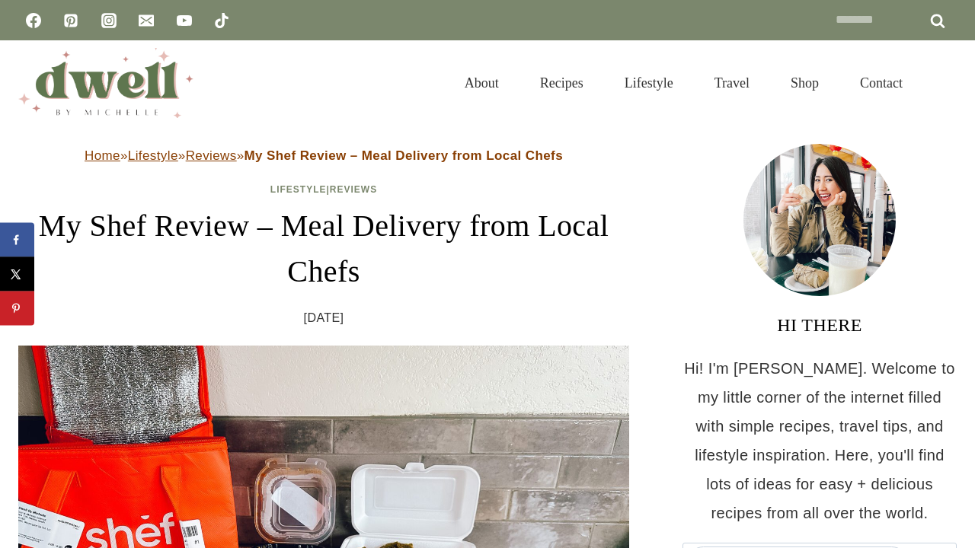 This screenshot has height=548, width=975. What do you see at coordinates (102, 155) in the screenshot?
I see `a: Home` at bounding box center [102, 155].